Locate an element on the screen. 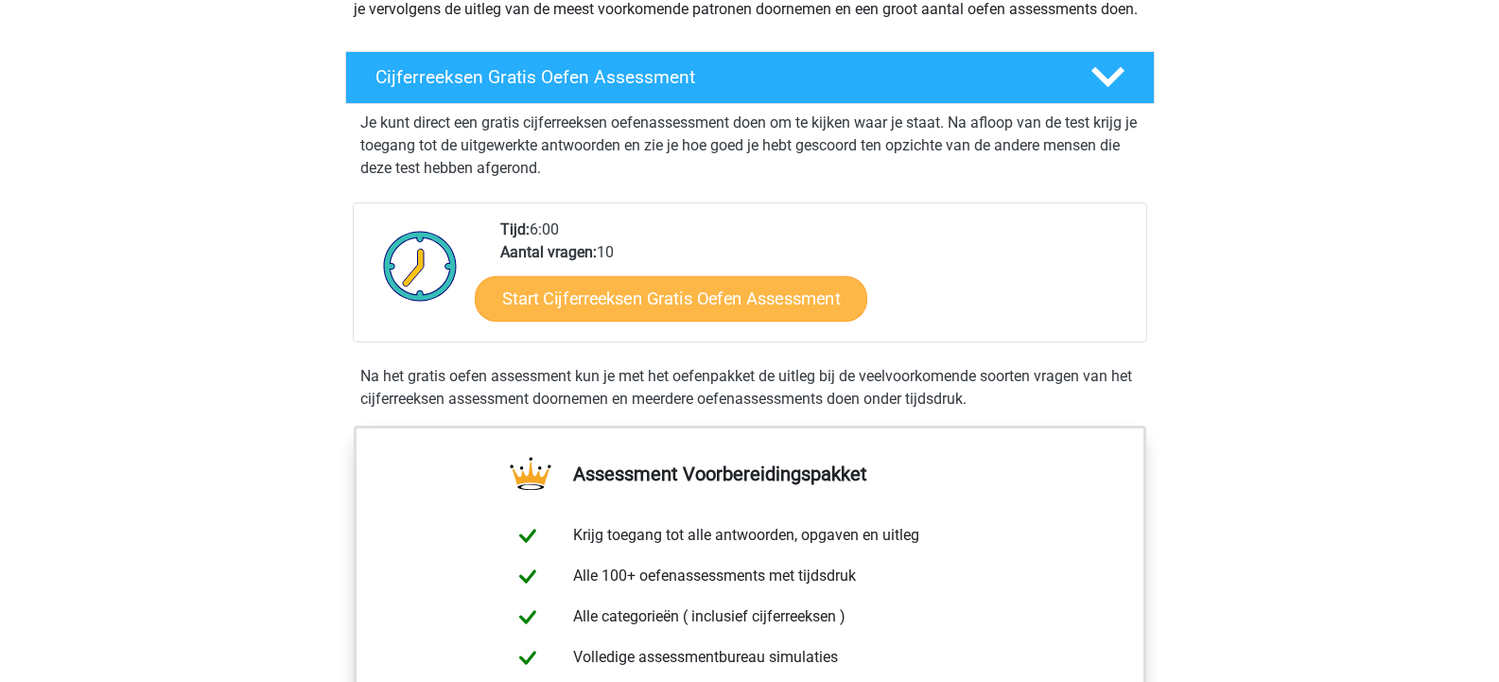 The width and height of the screenshot is (1499, 682). a: Cijferreeksen Gratis Oefen Assessment is located at coordinates (750, 78).